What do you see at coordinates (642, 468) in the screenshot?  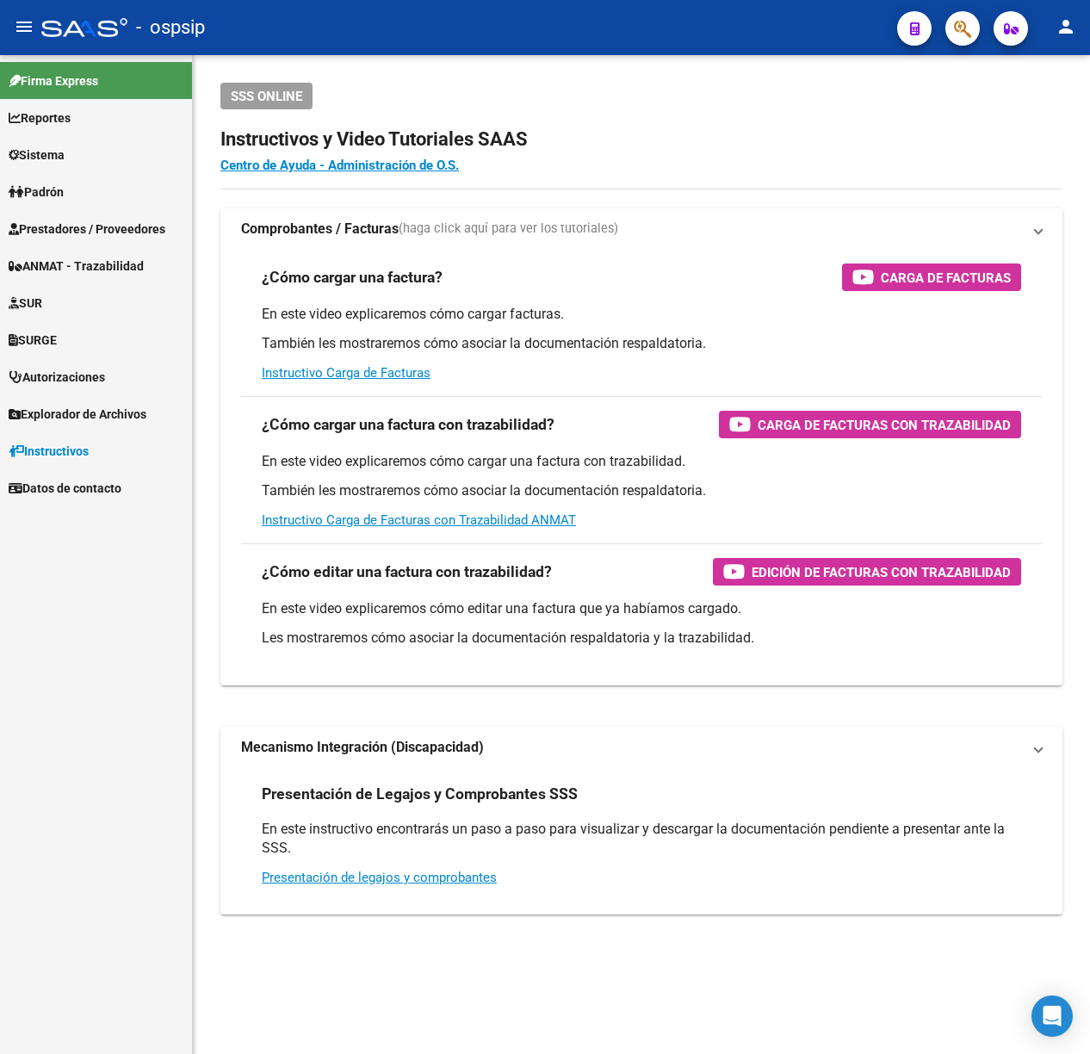 I see `div: Comprobantes / Facturas(haga click aquí para ver los tutoriales)` at bounding box center [642, 468].